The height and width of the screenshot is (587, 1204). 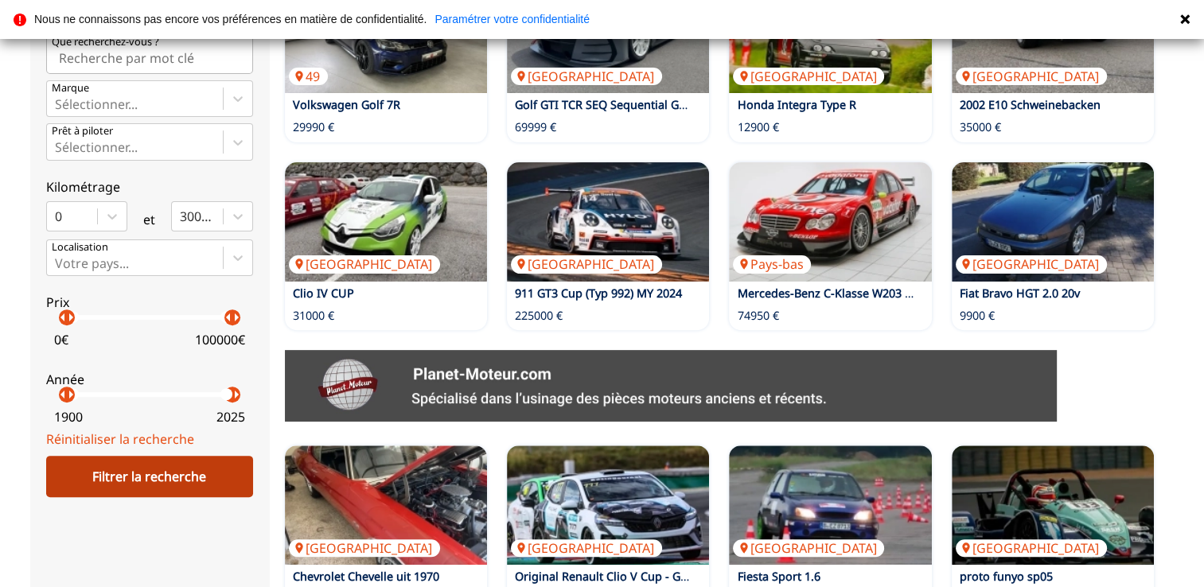 What do you see at coordinates (1006, 576) in the screenshot?
I see `a: proto funyo sp05` at bounding box center [1006, 576].